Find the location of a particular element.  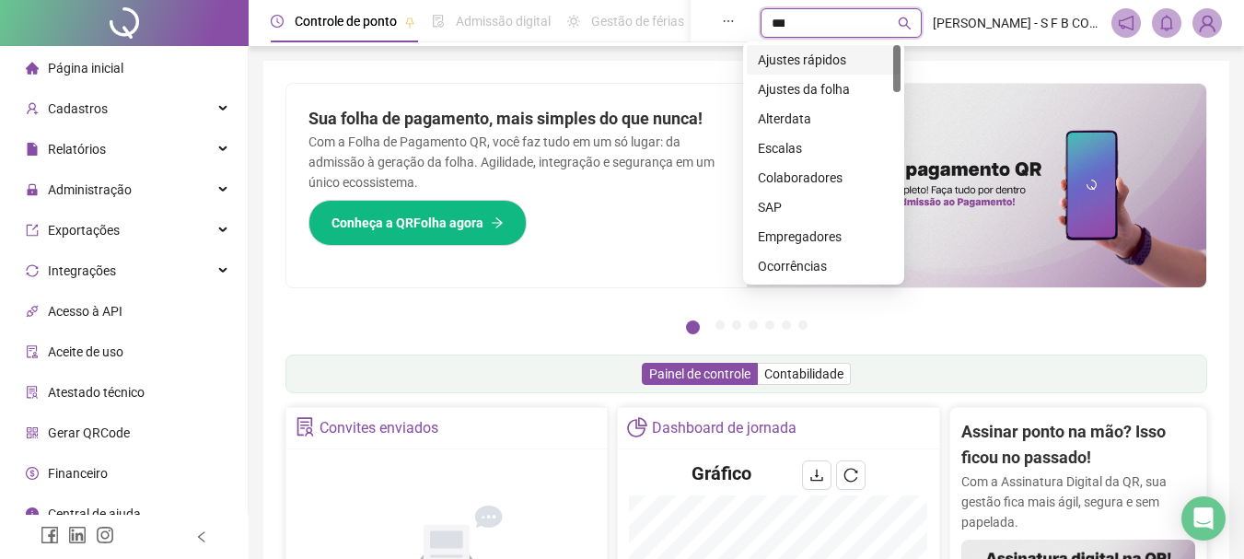

span: Cadastros is located at coordinates (77, 109).